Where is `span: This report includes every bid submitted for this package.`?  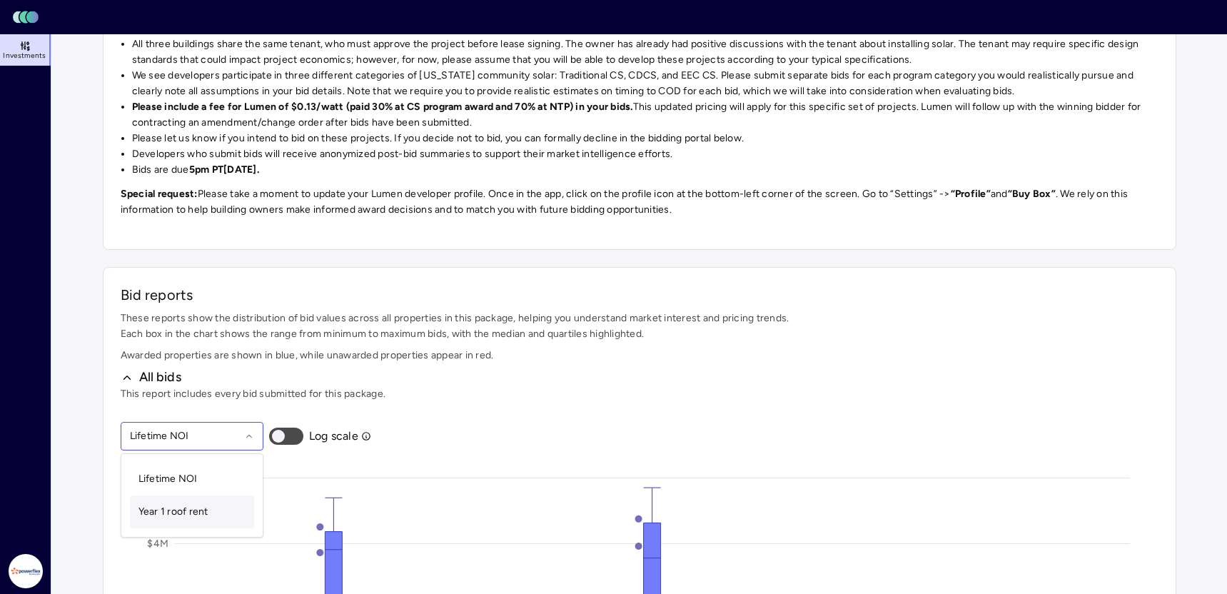
span: This report includes every bid submitted for this package. is located at coordinates (640, 394).